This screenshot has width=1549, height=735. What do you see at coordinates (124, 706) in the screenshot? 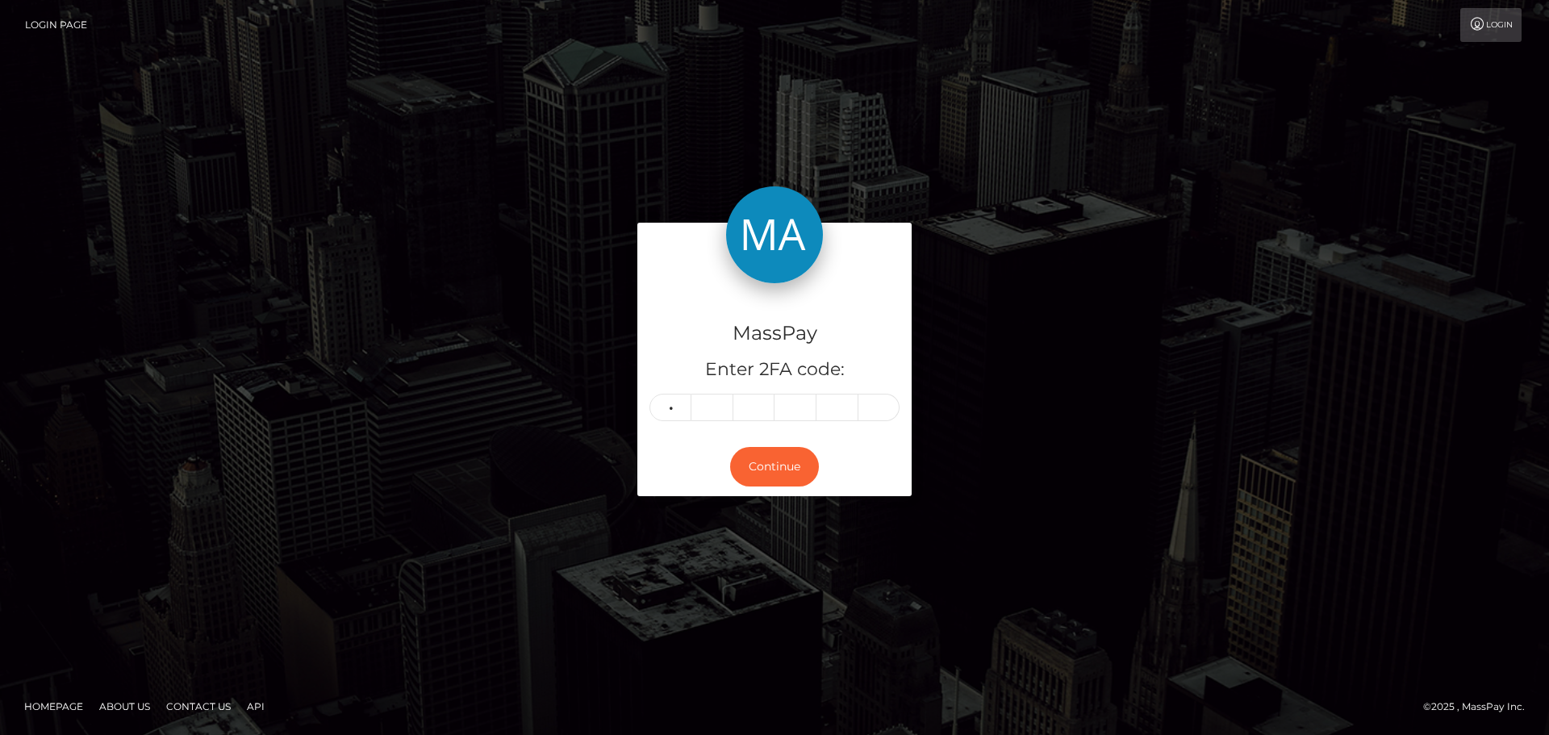
I see `a: About Us` at bounding box center [124, 706].